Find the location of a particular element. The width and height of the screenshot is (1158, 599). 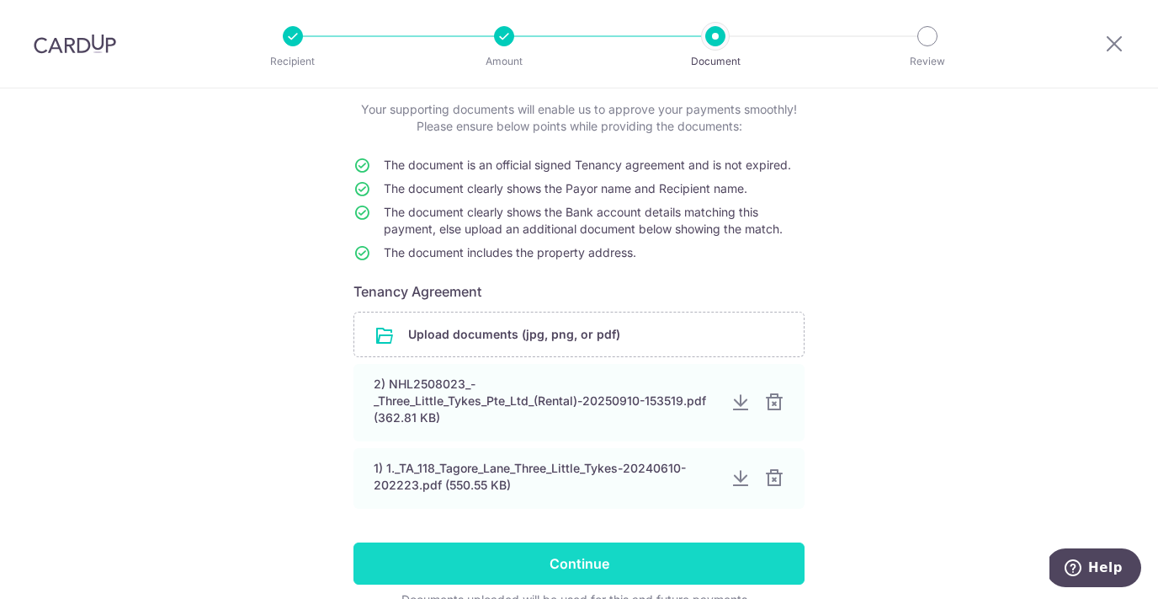

div: Upload documents (jpg, png, or pdf) is located at coordinates (579, 334).